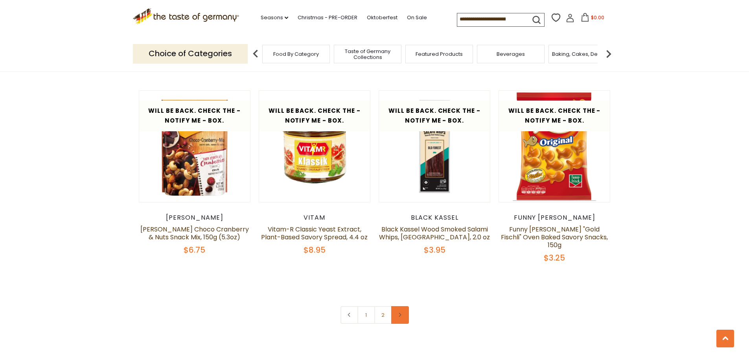  I want to click on a: Oktoberfest, so click(382, 18).